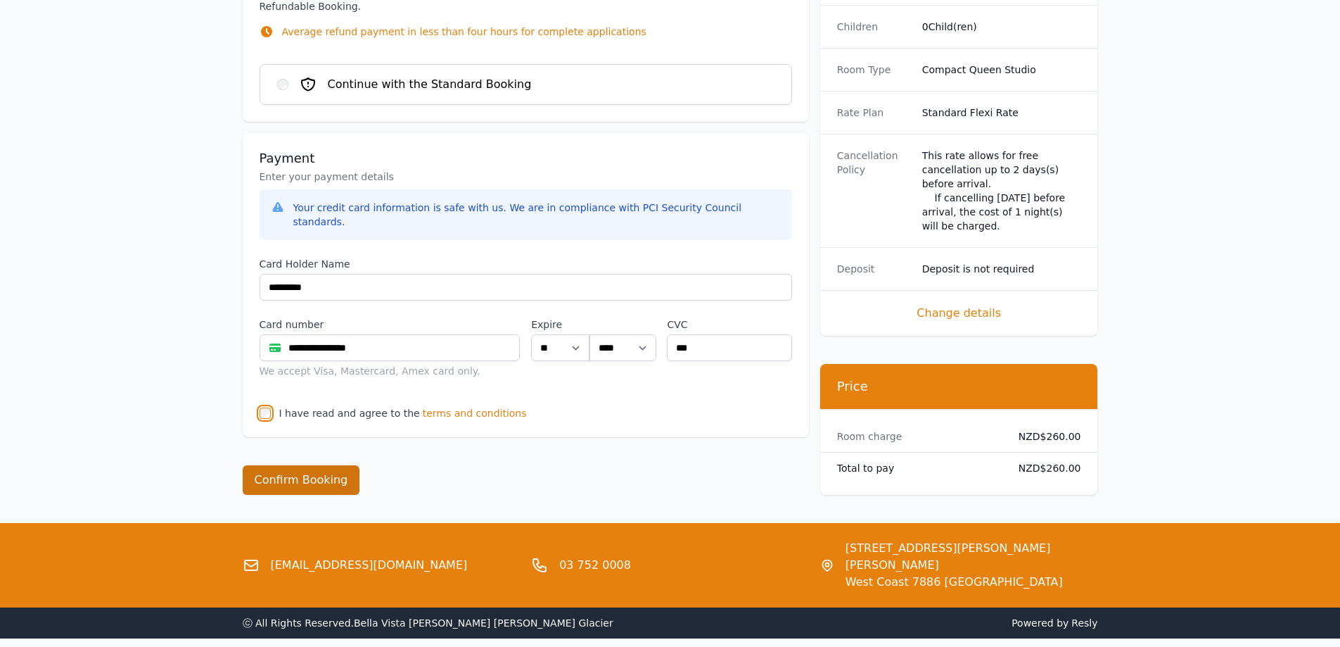 Image resolution: width=1340 pixels, height=647 pixels. Describe the element at coordinates (874, 113) in the screenshot. I see `dt: Rate Plan` at that location.